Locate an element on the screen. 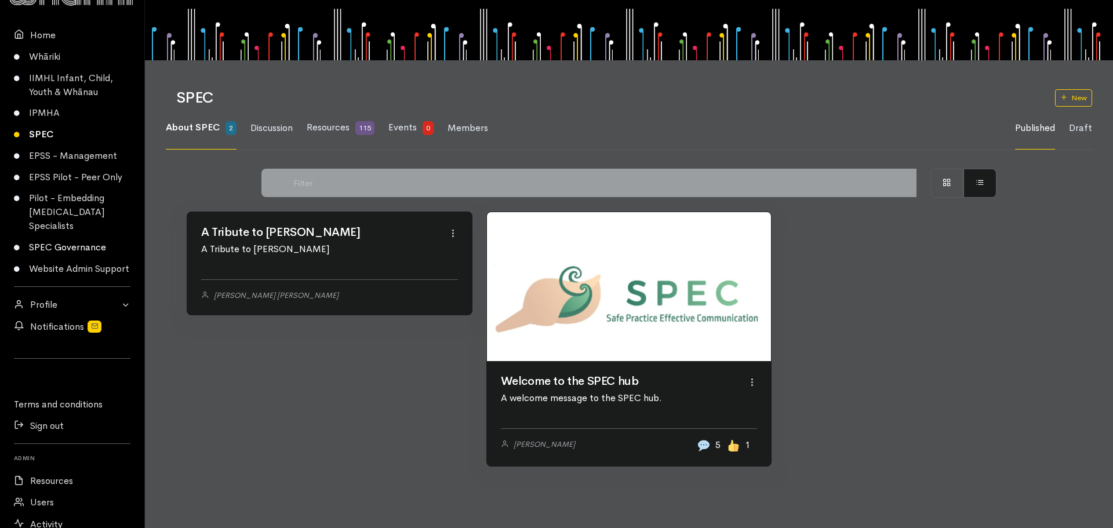 This screenshot has height=528, width=1113. a: Published is located at coordinates (1035, 128).